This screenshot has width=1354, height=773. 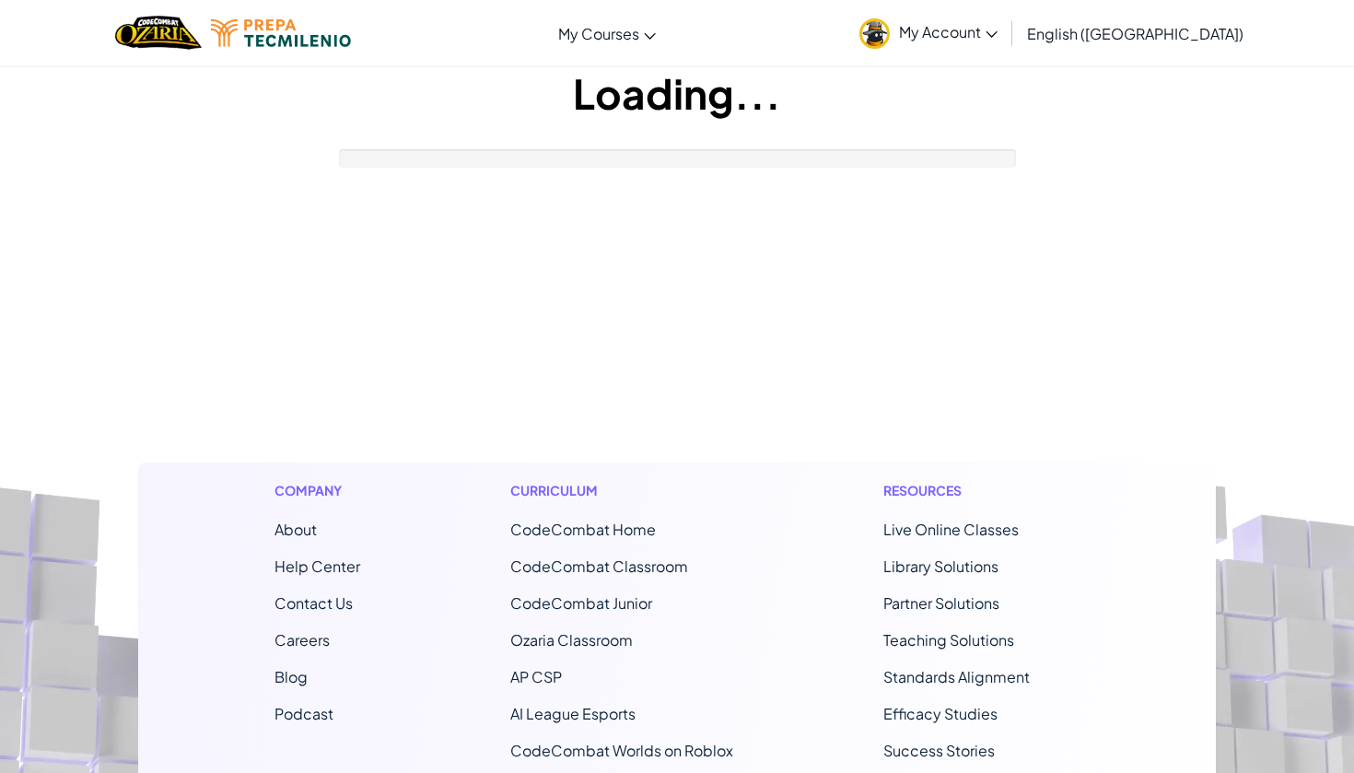 What do you see at coordinates (573, 713) in the screenshot?
I see `a: AI League Esports` at bounding box center [573, 713].